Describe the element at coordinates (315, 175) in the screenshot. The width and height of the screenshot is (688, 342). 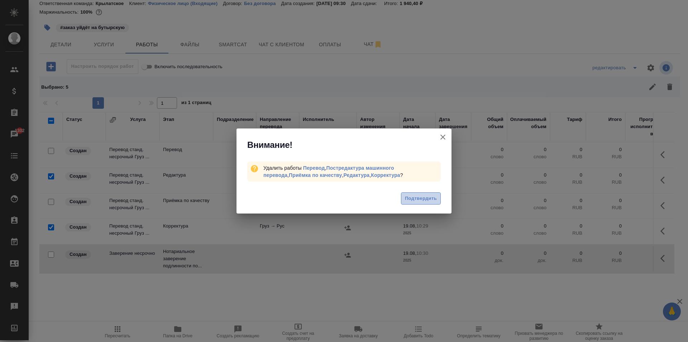
I see `a: Приёмка по качеству` at that location.